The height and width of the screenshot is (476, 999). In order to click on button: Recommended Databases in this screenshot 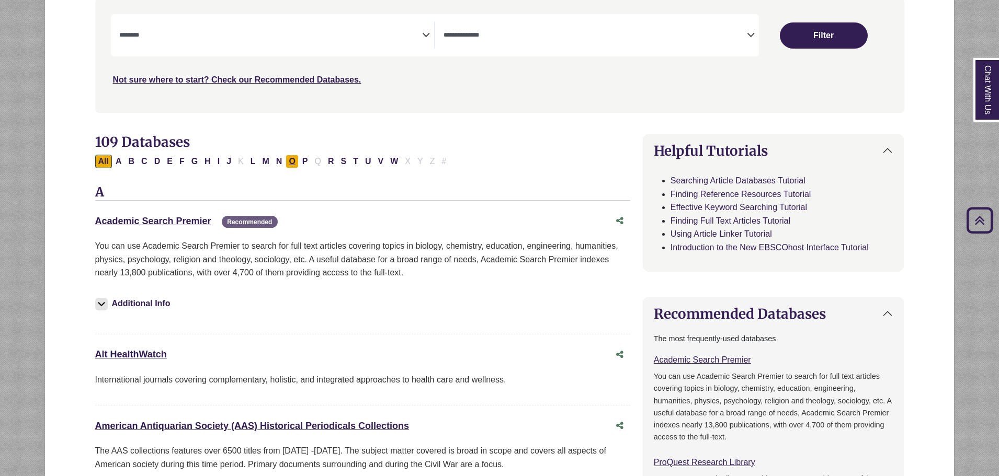, I will do `click(773, 314)`.